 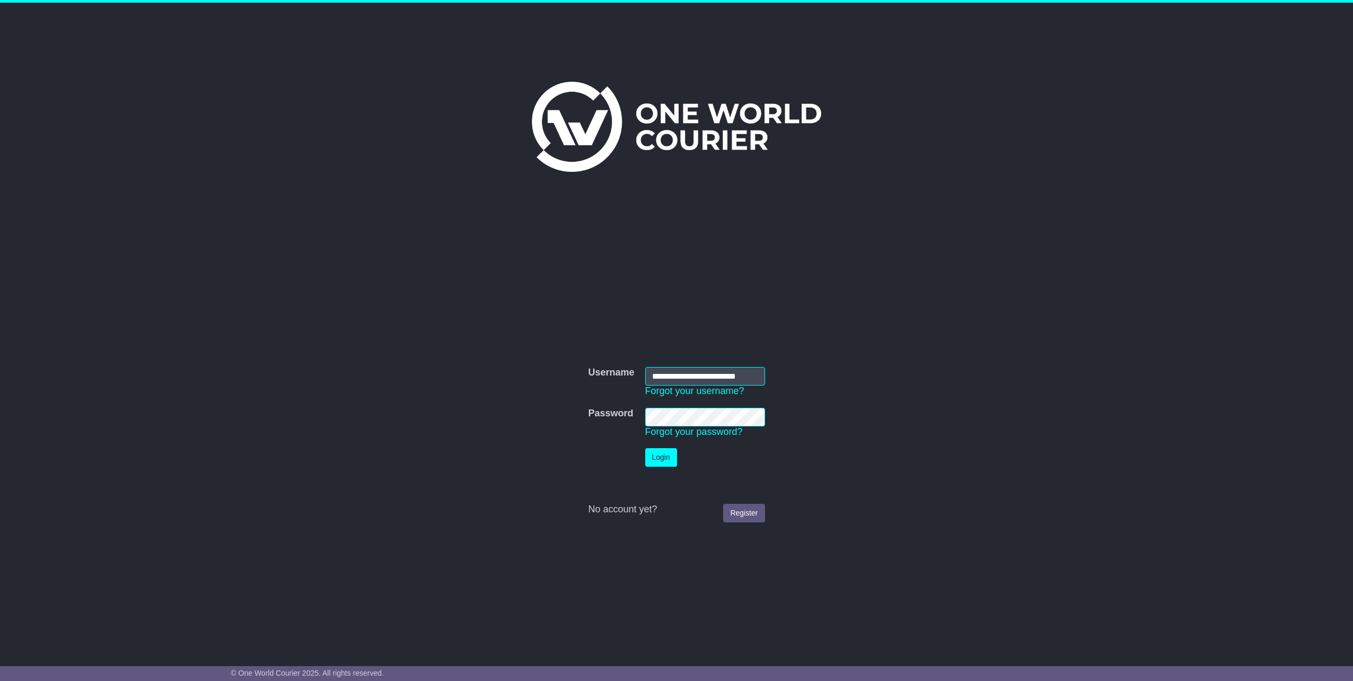 I want to click on label: Password, so click(x=610, y=414).